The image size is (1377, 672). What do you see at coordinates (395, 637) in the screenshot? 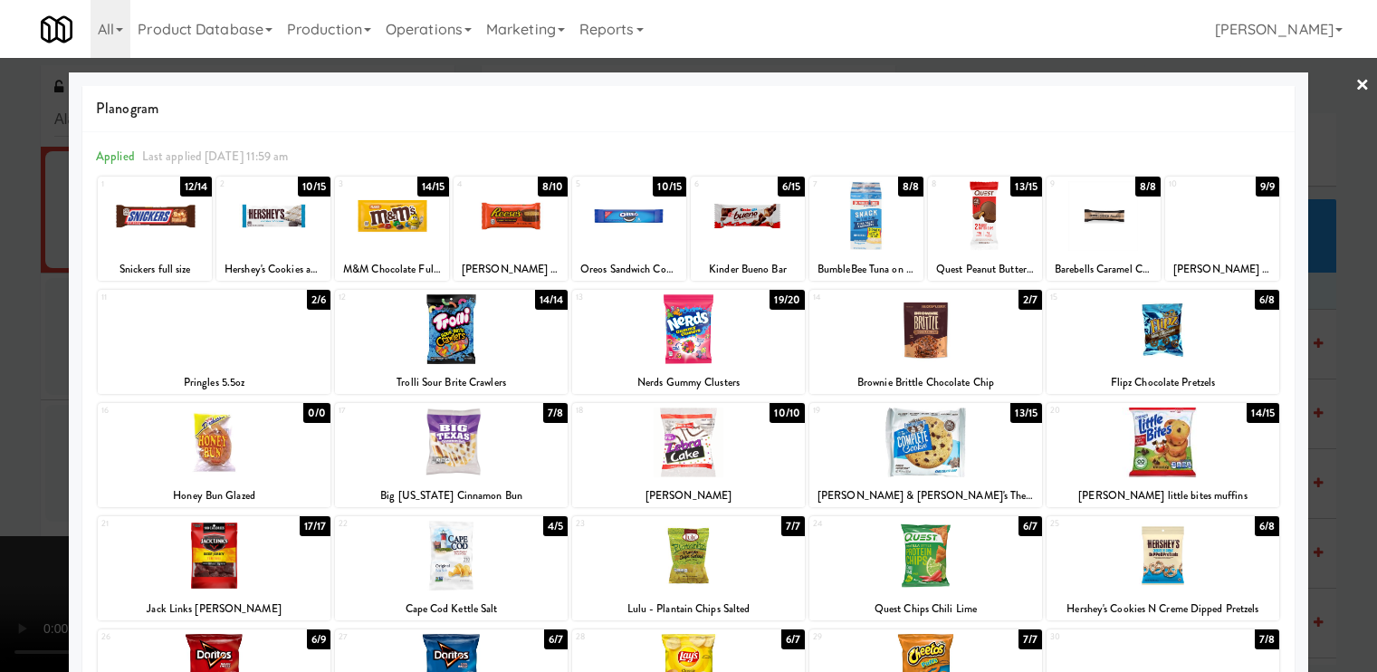
I see `div: 27` at bounding box center [395, 637].